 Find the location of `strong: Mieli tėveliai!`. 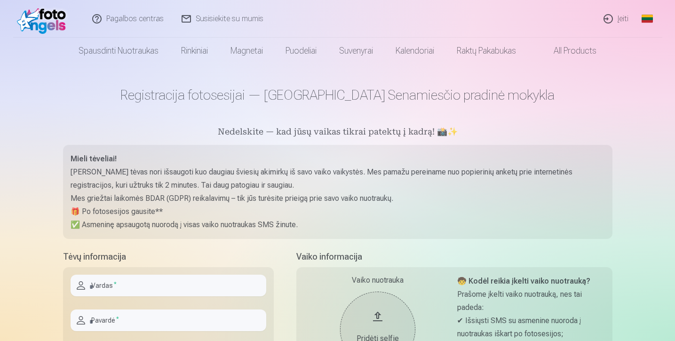

strong: Mieli tėveliai! is located at coordinates (94, 158).